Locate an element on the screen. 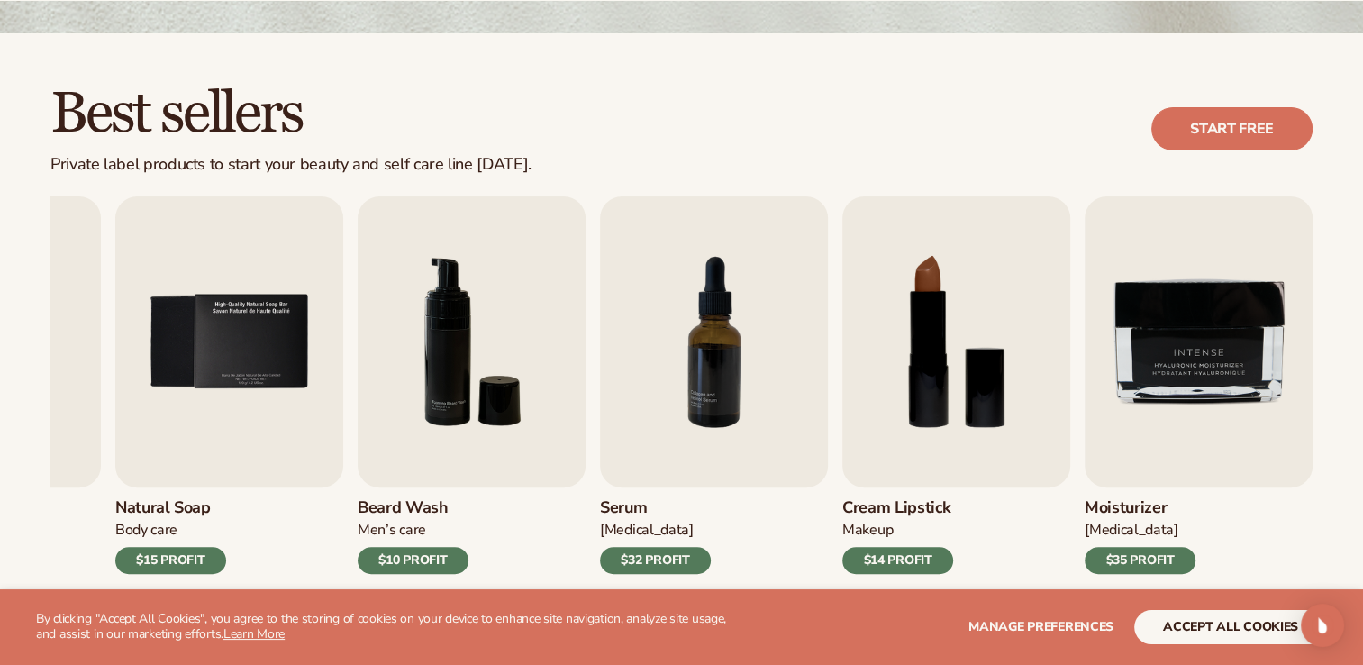 Image resolution: width=1363 pixels, height=665 pixels. h2: Best sellers is located at coordinates (291, 114).